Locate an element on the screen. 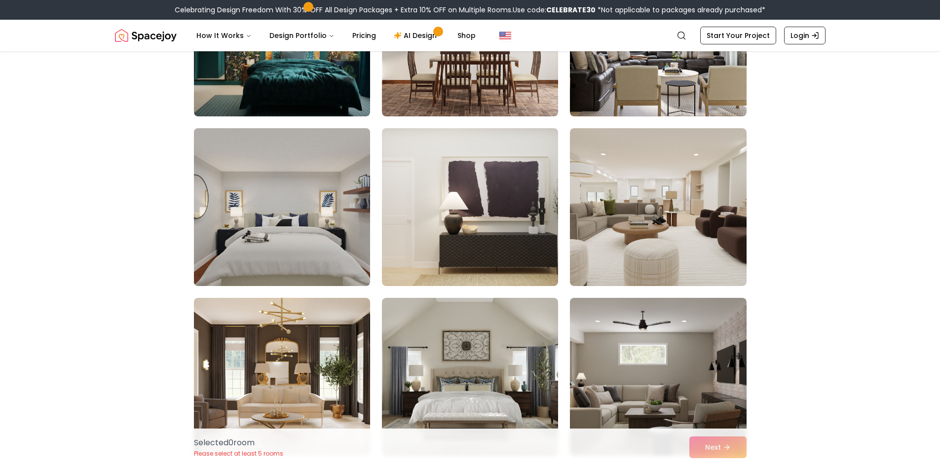 This screenshot has height=466, width=940. img: Room room-11 is located at coordinates (470, 377).